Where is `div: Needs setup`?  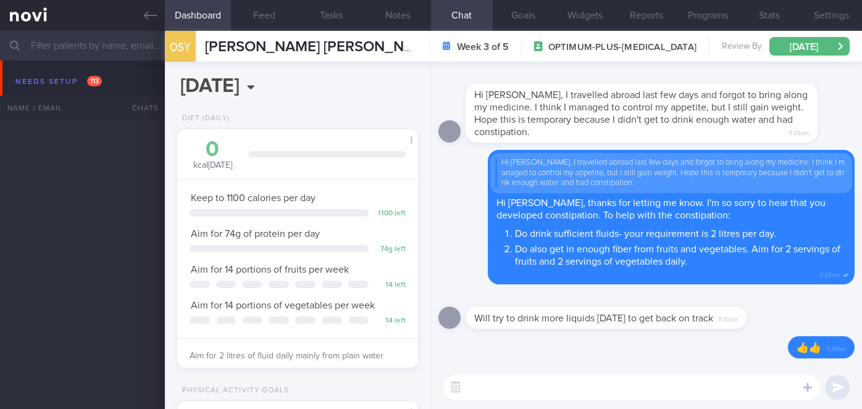
div: Needs setup is located at coordinates (59, 81).